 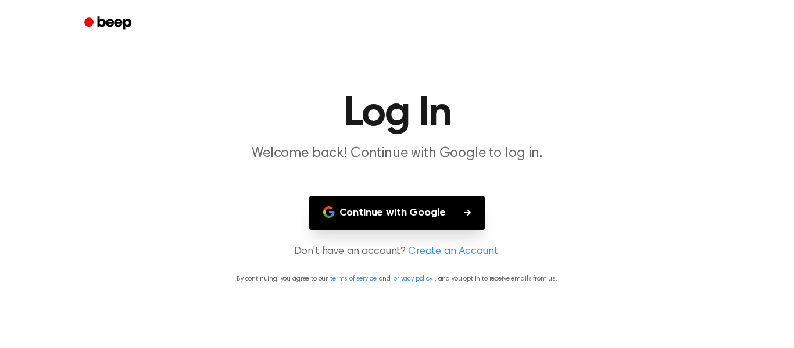 What do you see at coordinates (397, 279) in the screenshot?
I see `p: By continuing, you agree to our and , and you opt in to receive emails from us.` at bounding box center [397, 279].